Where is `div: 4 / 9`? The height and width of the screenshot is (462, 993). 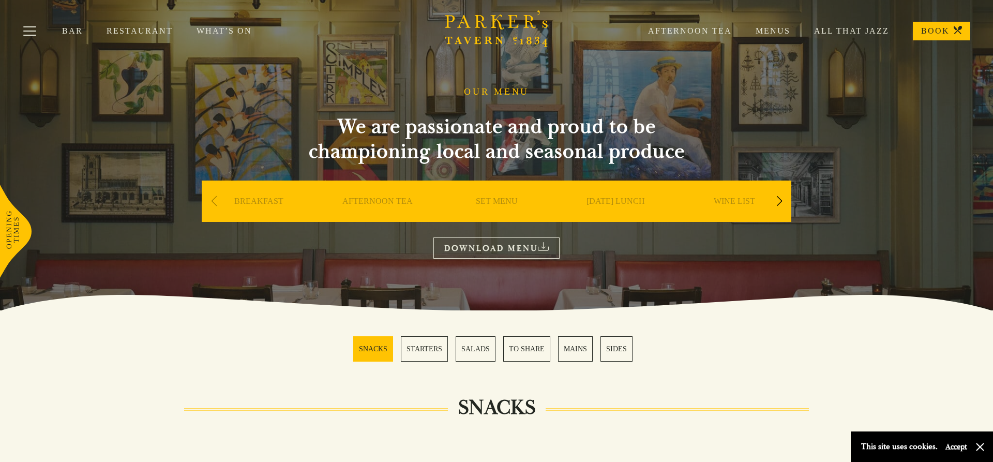
div: 4 / 9 is located at coordinates (615, 217).